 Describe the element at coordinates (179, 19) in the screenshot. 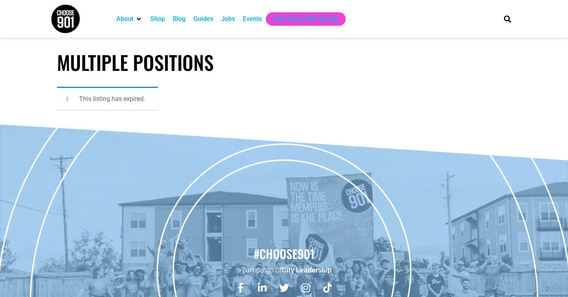

I see `div: Blog` at that location.